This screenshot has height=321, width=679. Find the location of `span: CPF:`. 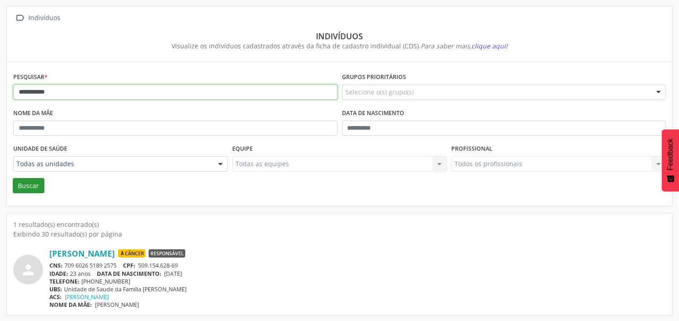

span: CPF: is located at coordinates (129, 266).